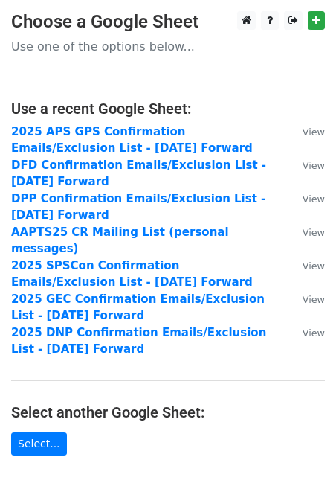 The height and width of the screenshot is (489, 336). What do you see at coordinates (168, 22) in the screenshot?
I see `h3: Choose a Google Sheet` at bounding box center [168, 22].